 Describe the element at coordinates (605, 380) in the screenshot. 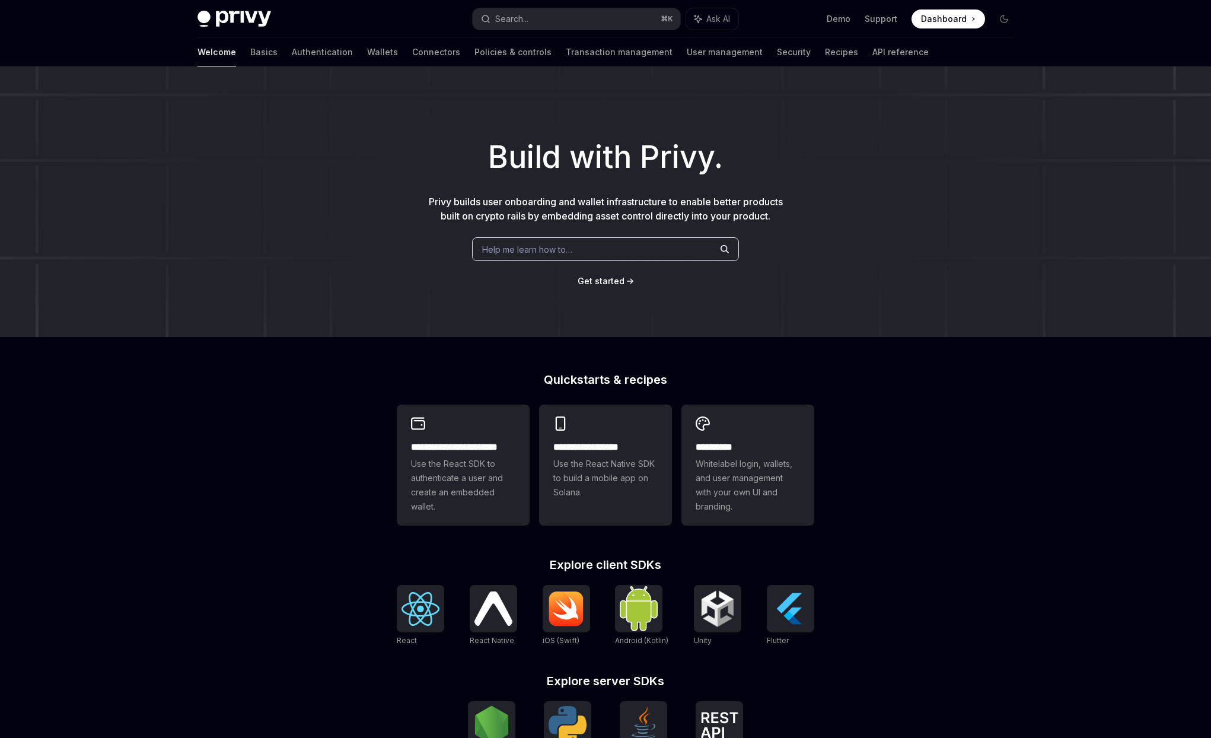

I see `h2: Quickstarts & recipes` at that location.